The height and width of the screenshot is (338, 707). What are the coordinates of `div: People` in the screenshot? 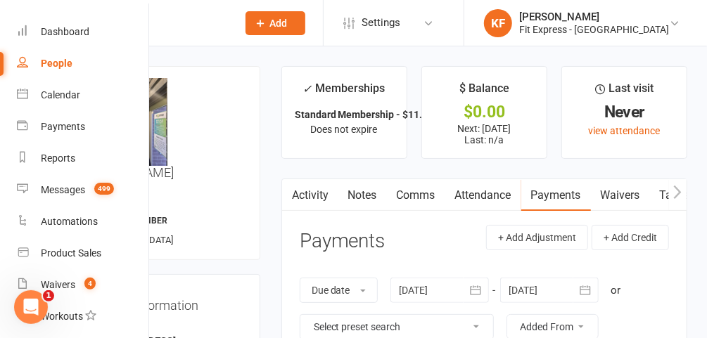 It's located at (56, 63).